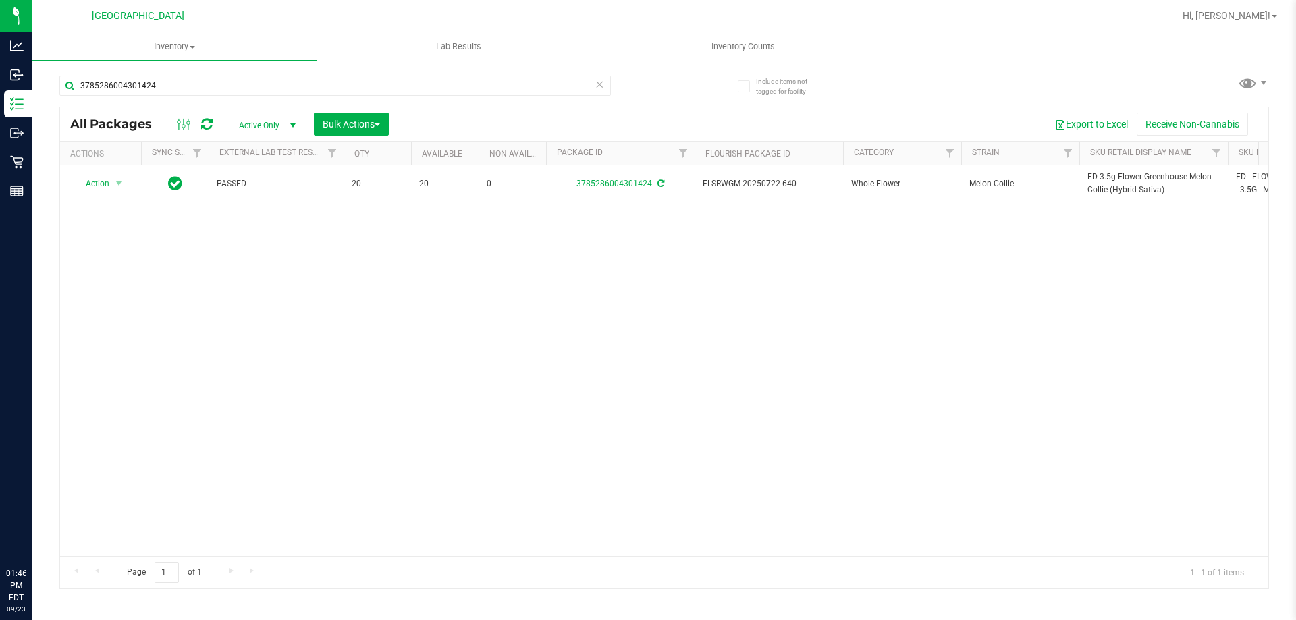 Image resolution: width=1296 pixels, height=620 pixels. I want to click on span: Inventory Counts, so click(743, 47).